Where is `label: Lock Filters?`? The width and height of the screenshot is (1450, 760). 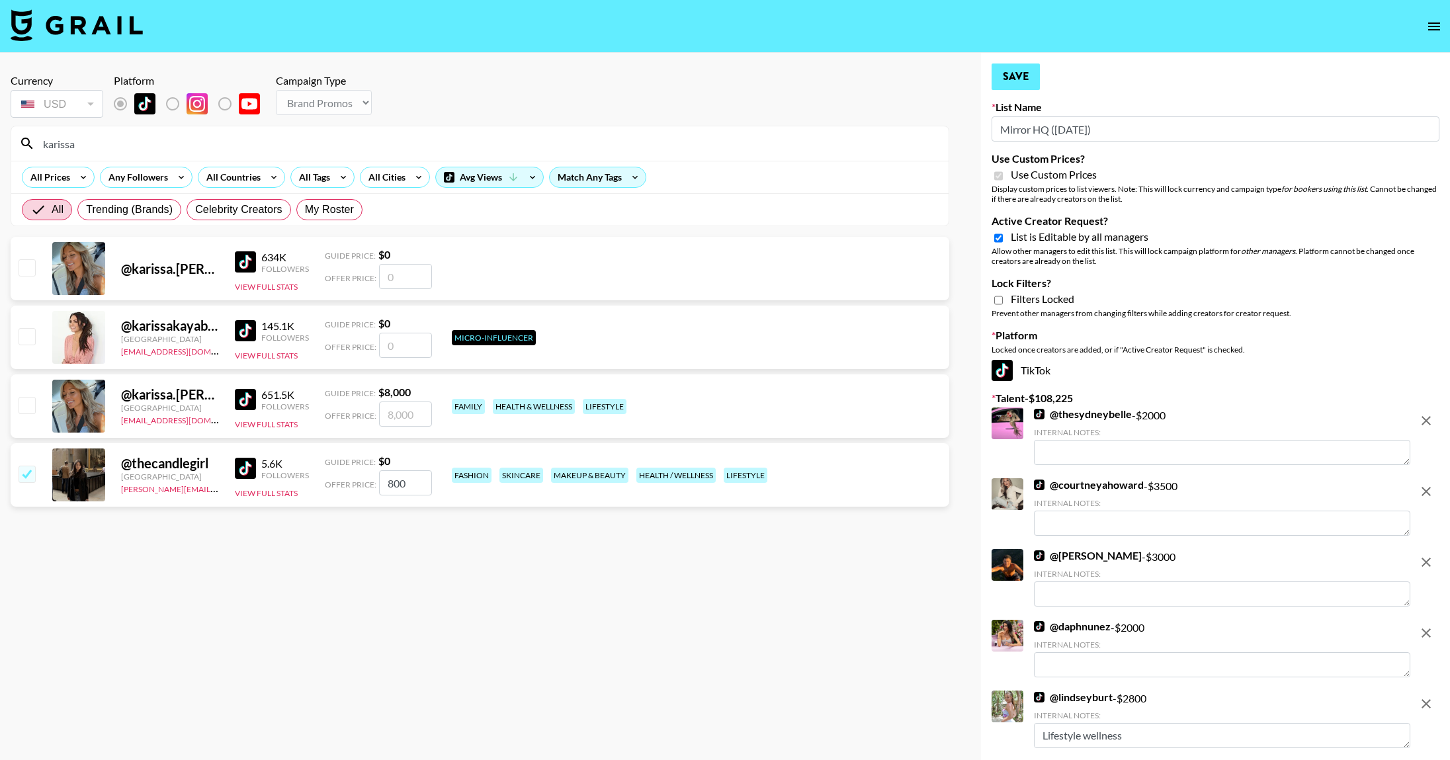 label: Lock Filters? is located at coordinates (1216, 283).